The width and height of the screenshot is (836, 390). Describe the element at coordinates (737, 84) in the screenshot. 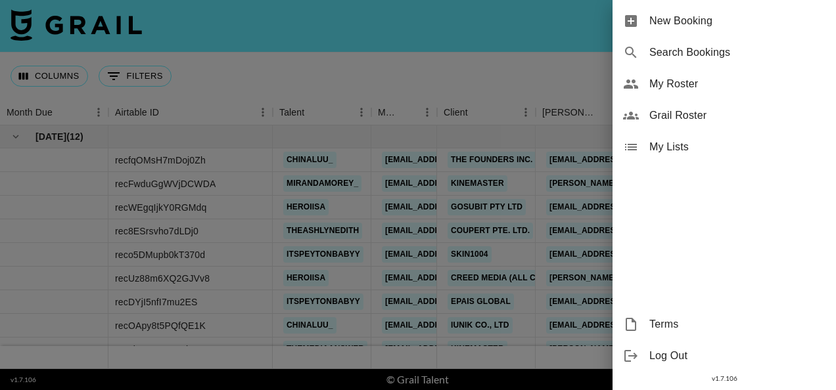

I see `span: My Roster` at that location.